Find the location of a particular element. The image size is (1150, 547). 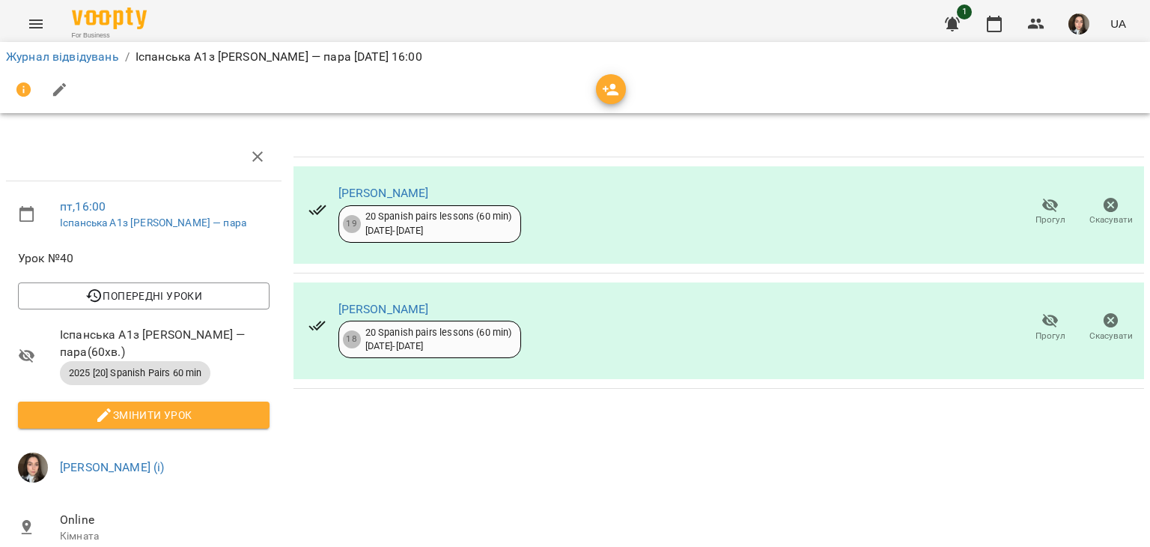

div: 19 is located at coordinates (352, 224).